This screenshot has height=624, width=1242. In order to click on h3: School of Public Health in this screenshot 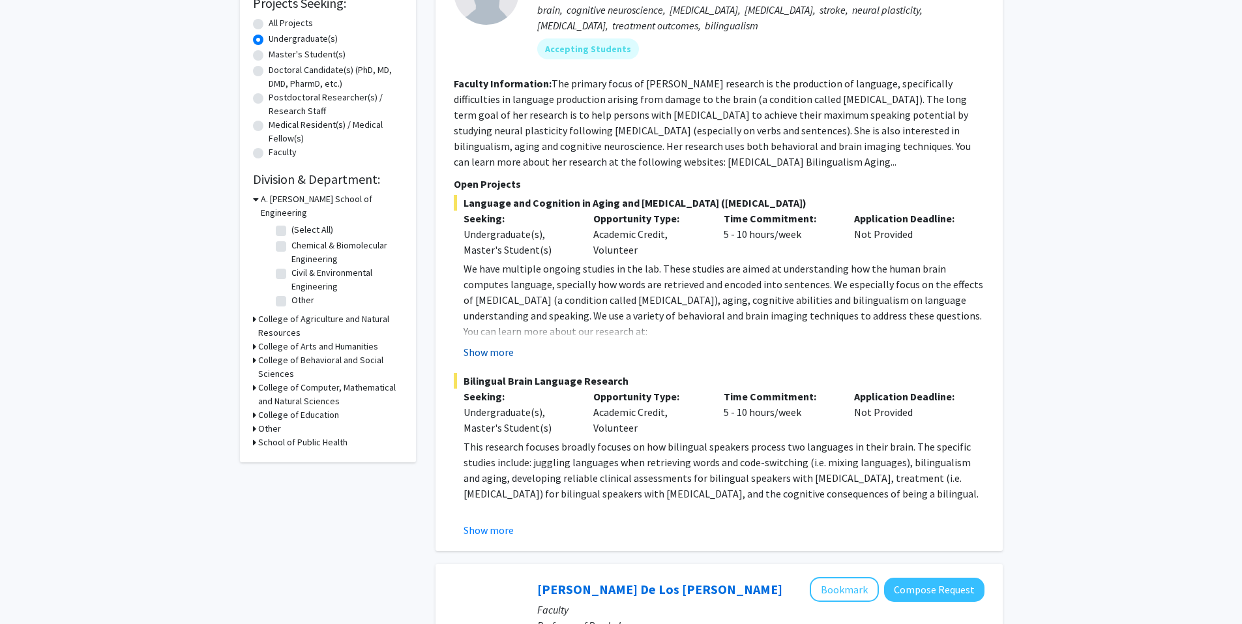, I will do `click(303, 442)`.